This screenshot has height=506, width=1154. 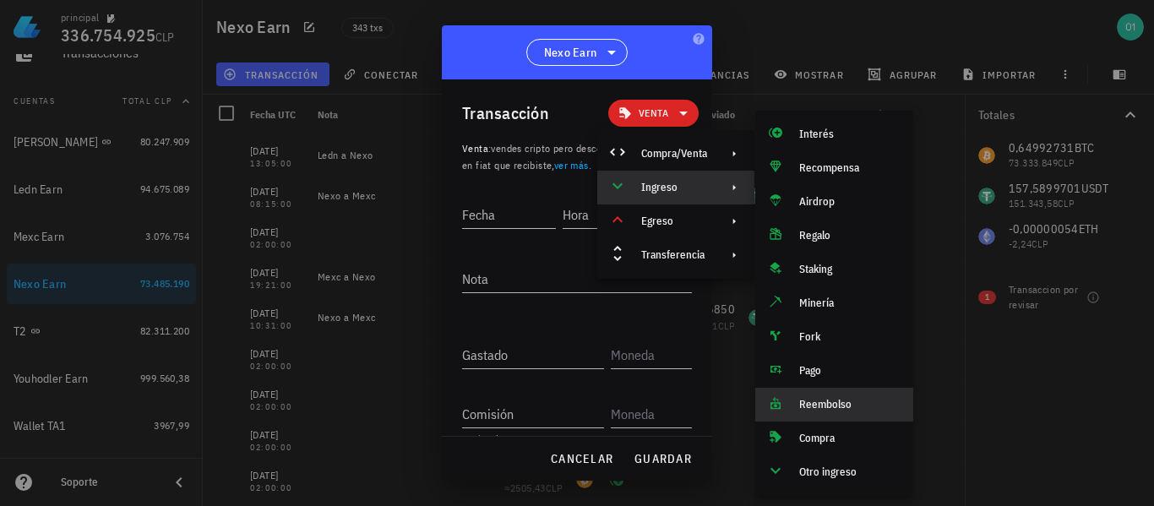 I want to click on span: guardar, so click(x=662, y=459).